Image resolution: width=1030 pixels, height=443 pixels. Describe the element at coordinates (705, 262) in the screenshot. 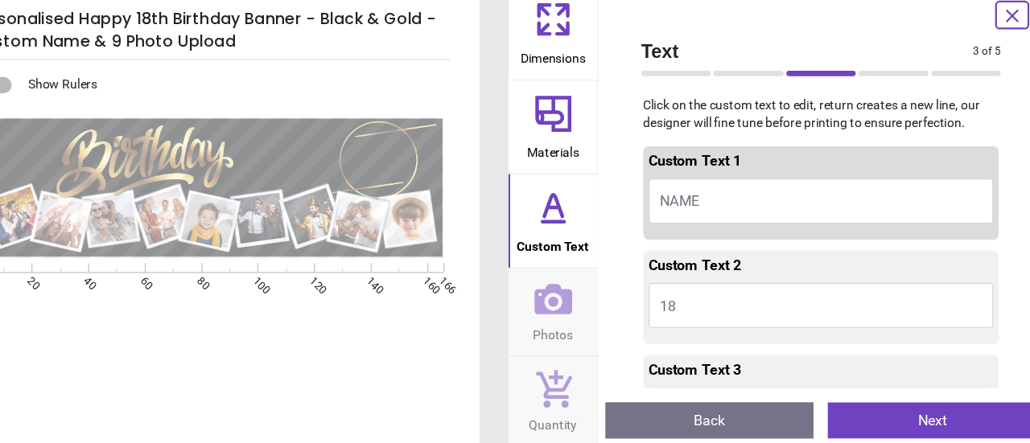

I see `span: Custom Text 2` at that location.